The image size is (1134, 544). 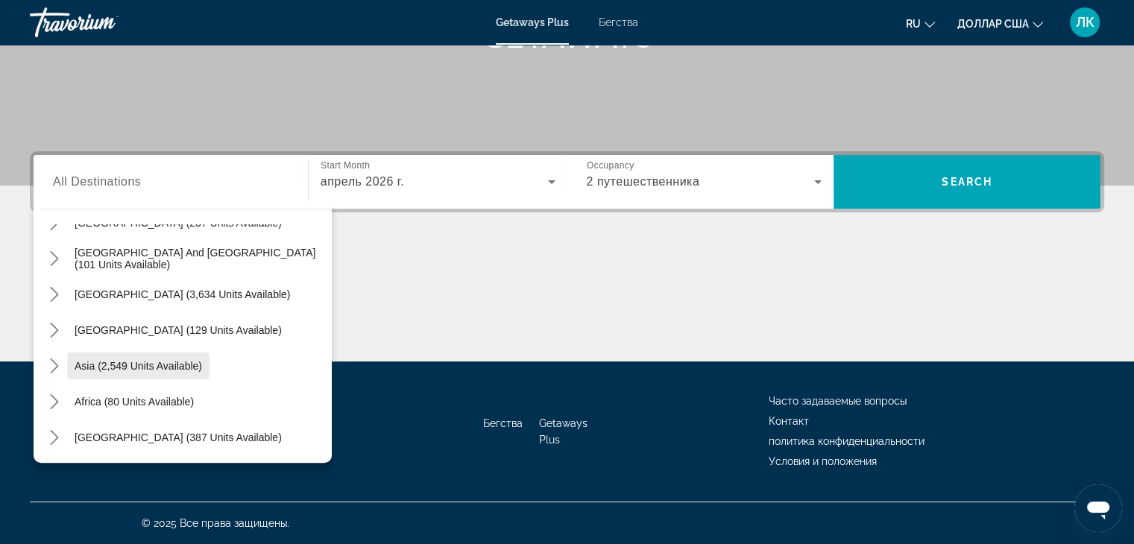 I want to click on a: Травориум, so click(x=104, y=22).